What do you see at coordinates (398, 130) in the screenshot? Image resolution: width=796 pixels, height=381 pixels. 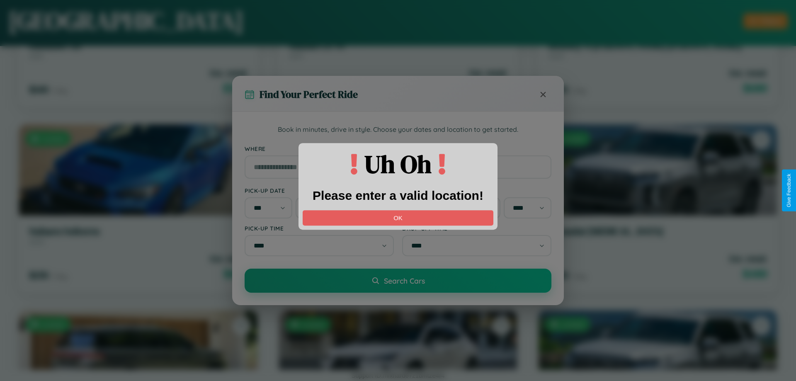 I see `p: Book in minutes, drive in style. Choose your dates and location to get started.` at bounding box center [398, 130].